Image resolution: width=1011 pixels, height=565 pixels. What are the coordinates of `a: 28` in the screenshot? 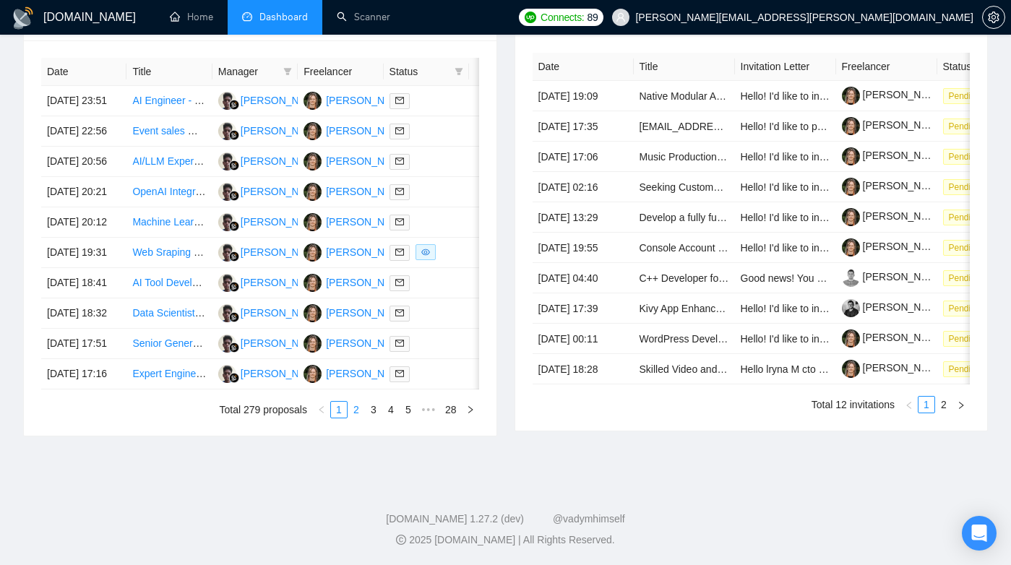 It's located at (451, 410).